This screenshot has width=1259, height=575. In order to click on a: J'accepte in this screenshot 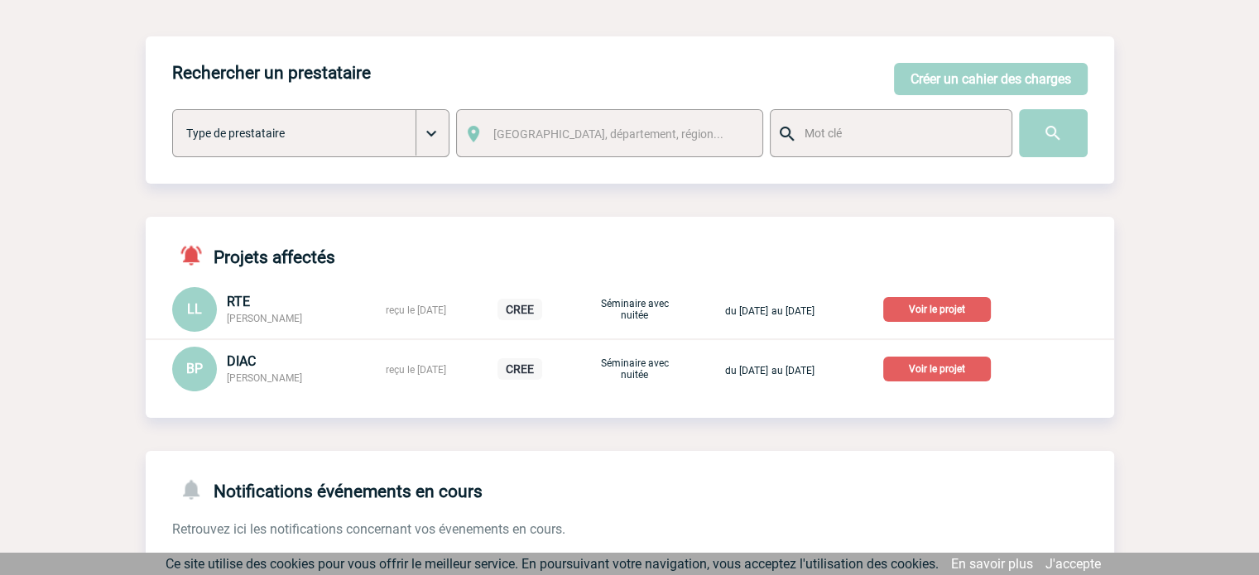, I will do `click(1073, 564)`.